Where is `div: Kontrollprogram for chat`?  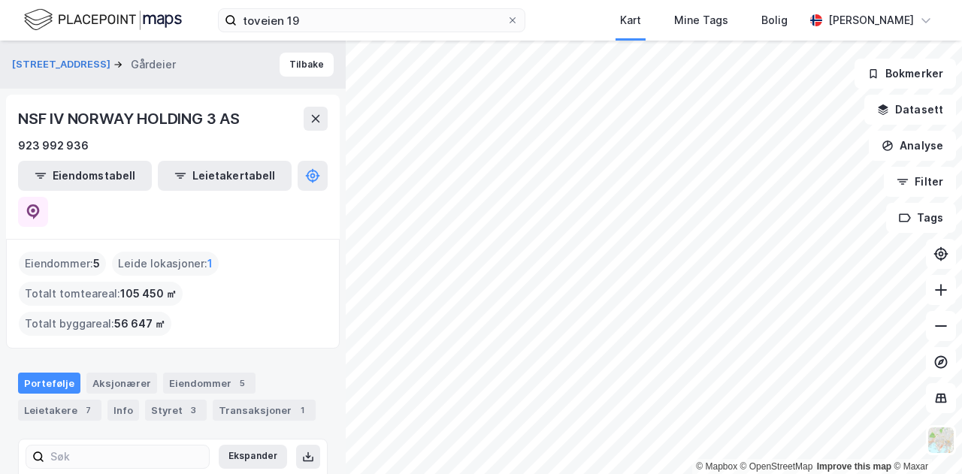
div: Kontrollprogram for chat is located at coordinates (925, 438).